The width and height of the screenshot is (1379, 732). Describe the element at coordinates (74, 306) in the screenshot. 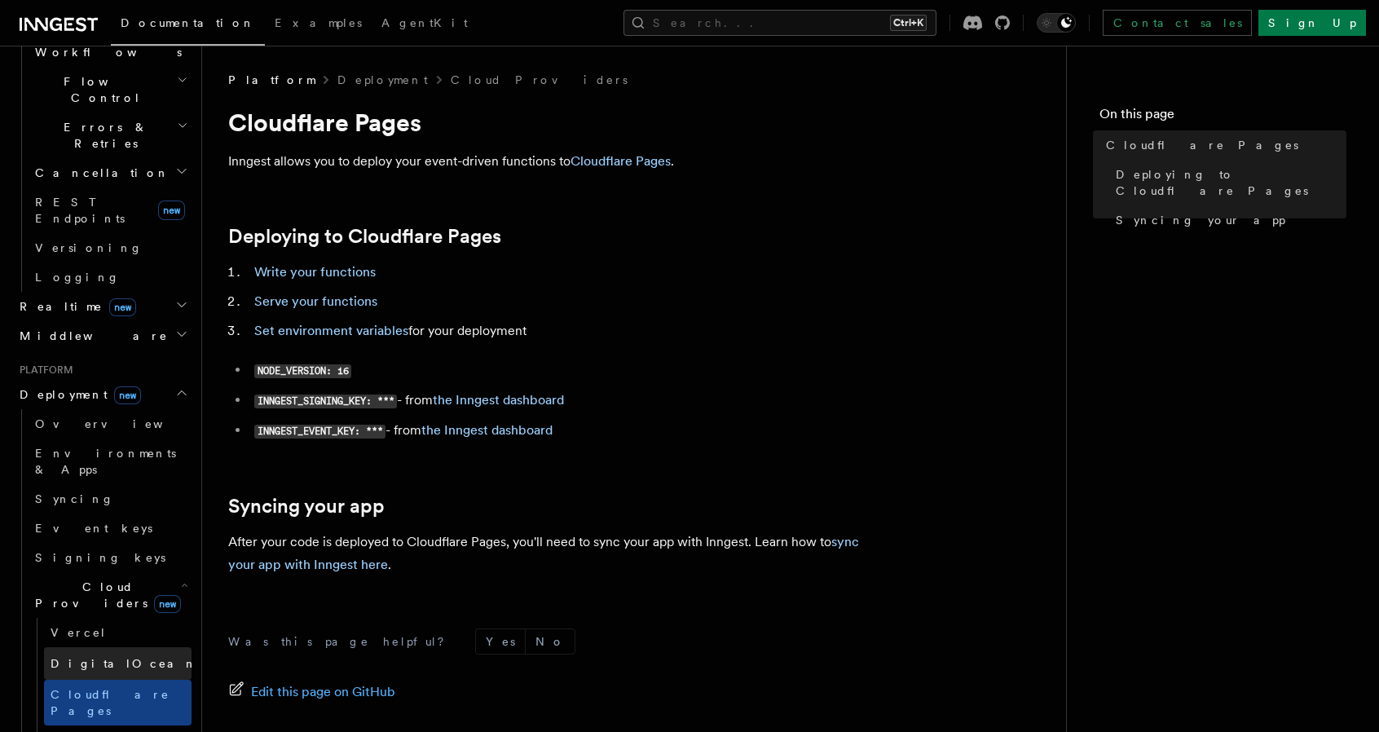

I see `span: Realtime` at that location.